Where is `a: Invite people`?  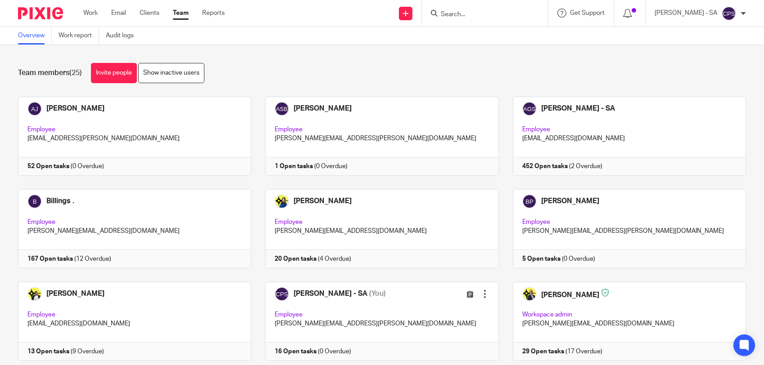
a: Invite people is located at coordinates (114, 73).